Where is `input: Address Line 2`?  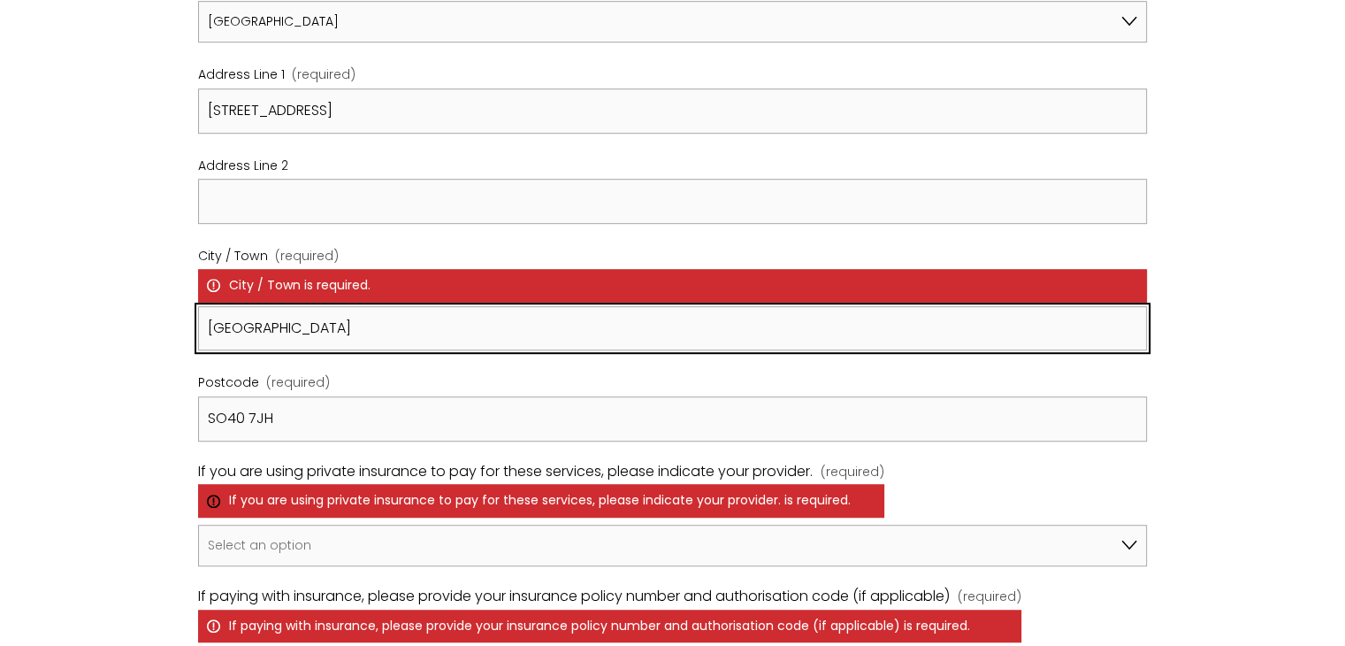
input: Address Line 2 is located at coordinates (672, 201).